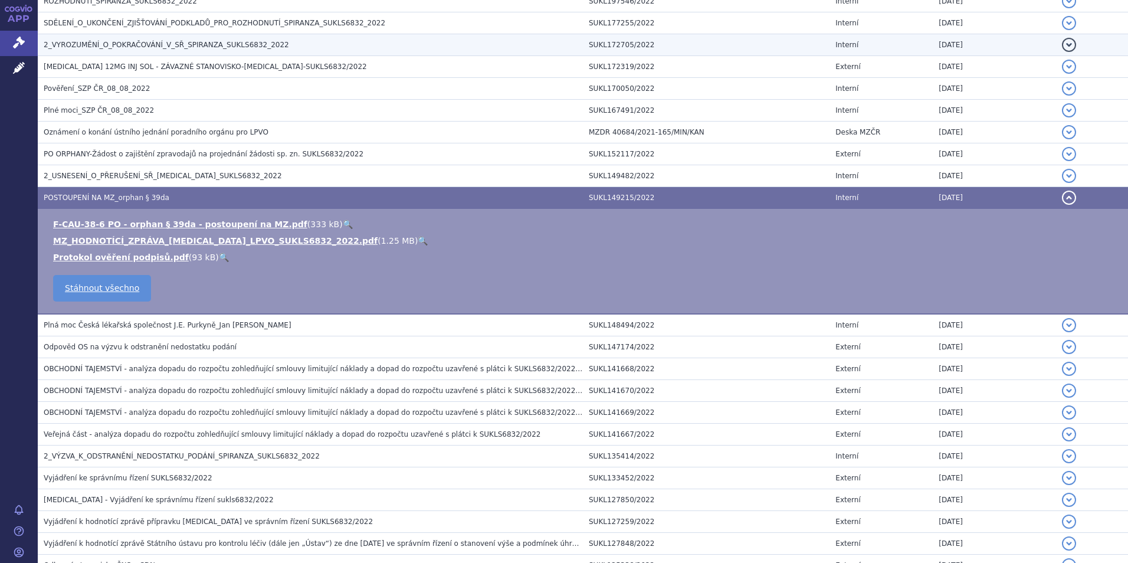  What do you see at coordinates (706, 347) in the screenshot?
I see `td: SUKL147174/2022` at bounding box center [706, 347].